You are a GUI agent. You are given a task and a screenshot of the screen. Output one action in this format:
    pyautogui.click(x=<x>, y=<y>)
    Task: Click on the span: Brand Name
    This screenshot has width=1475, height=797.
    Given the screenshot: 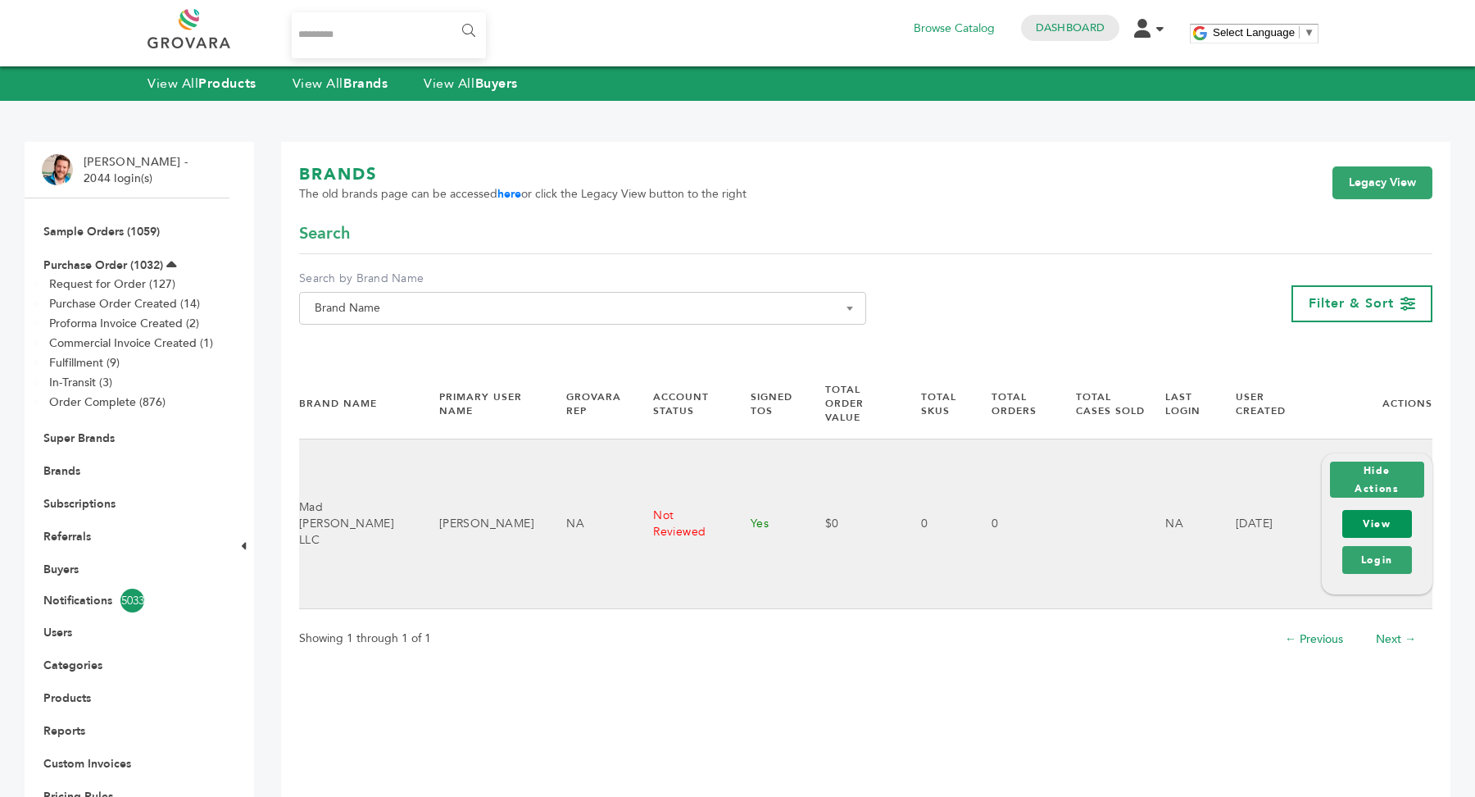 What is the action you would take?
    pyautogui.click(x=583, y=308)
    